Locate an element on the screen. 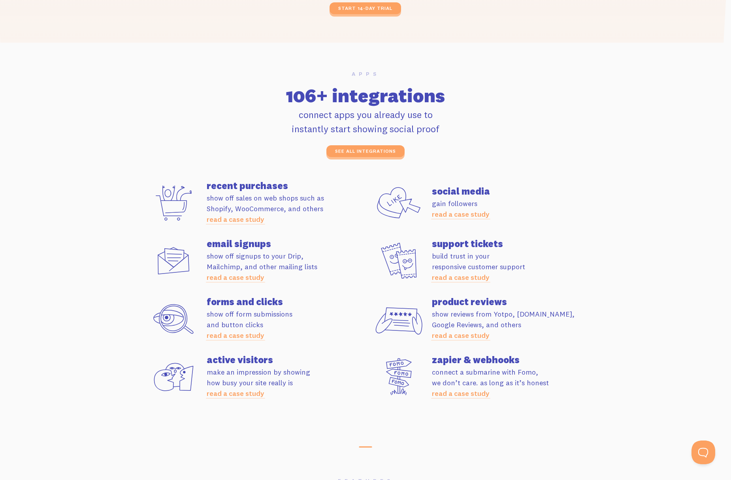 Image resolution: width=731 pixels, height=480 pixels. h4: email signups is located at coordinates (286, 244).